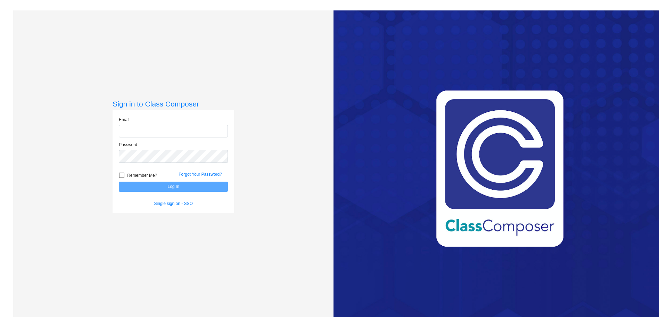 This screenshot has width=667, height=317. I want to click on a: Single sign on - SSO, so click(173, 203).